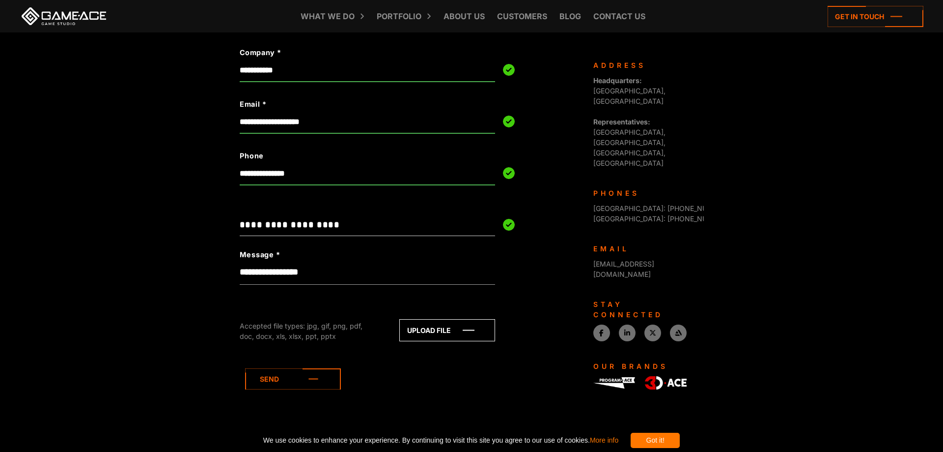 The width and height of the screenshot is (943, 452). I want to click on a: Upload file, so click(447, 330).